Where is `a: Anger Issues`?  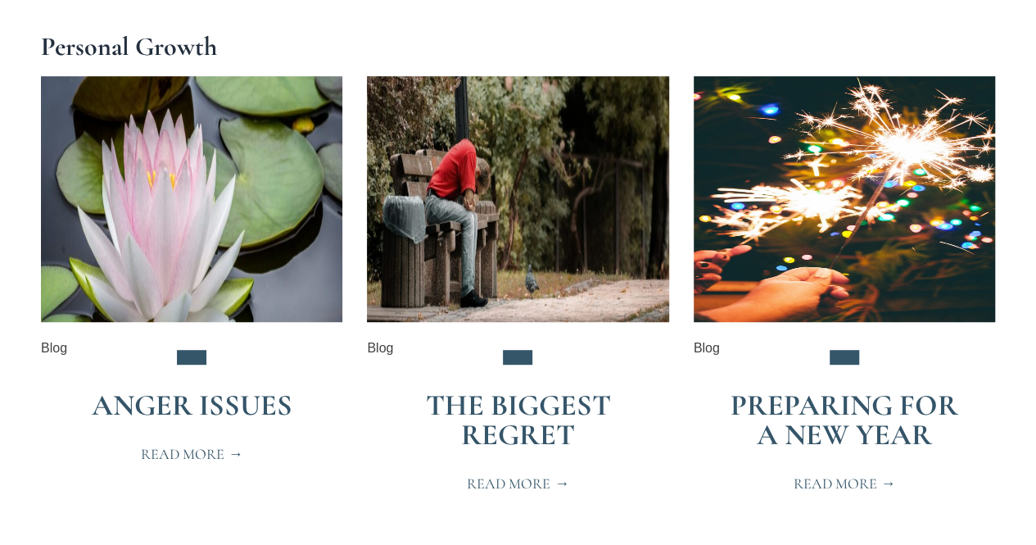 a: Anger Issues is located at coordinates (192, 405).